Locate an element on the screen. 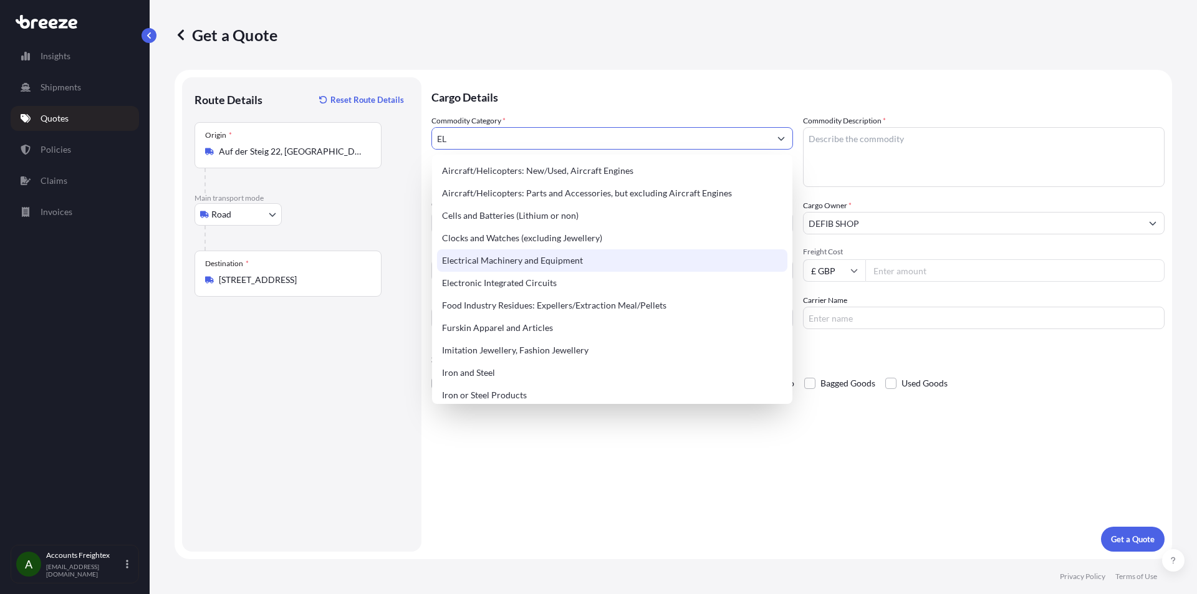  p: Invoices is located at coordinates (56, 212).